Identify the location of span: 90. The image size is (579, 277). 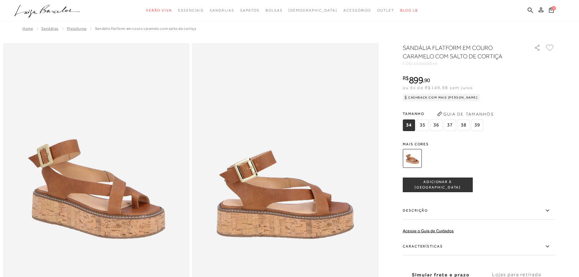
(427, 80).